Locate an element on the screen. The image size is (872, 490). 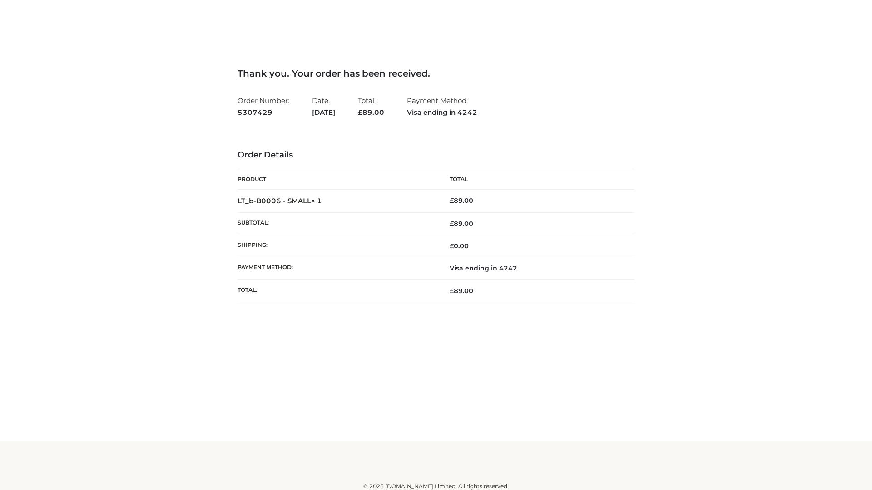
th: Product is located at coordinates (336, 179).